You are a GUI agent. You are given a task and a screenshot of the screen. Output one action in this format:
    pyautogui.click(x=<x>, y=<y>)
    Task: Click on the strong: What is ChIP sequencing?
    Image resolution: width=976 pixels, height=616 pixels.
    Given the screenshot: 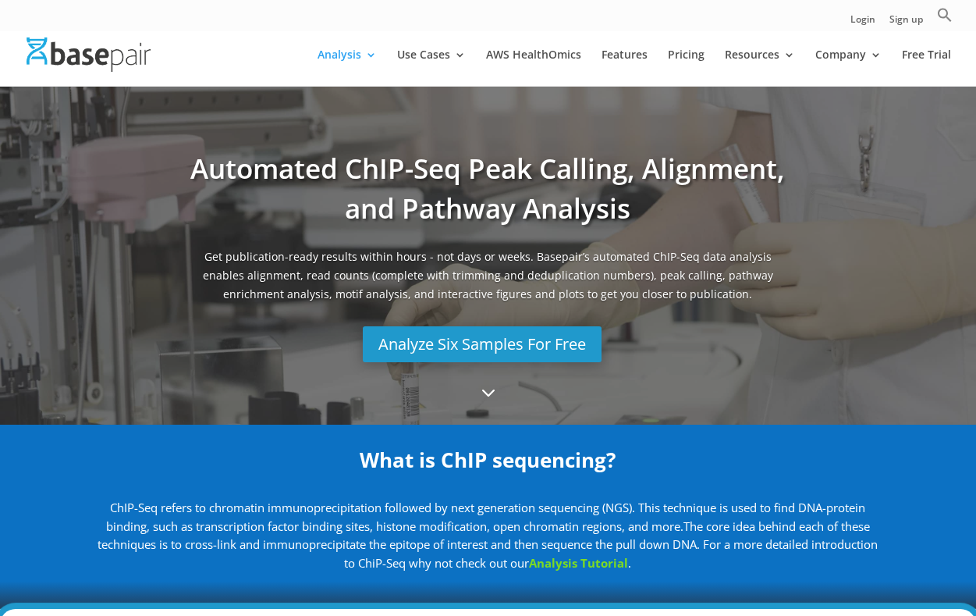 What is the action you would take?
    pyautogui.click(x=488, y=460)
    